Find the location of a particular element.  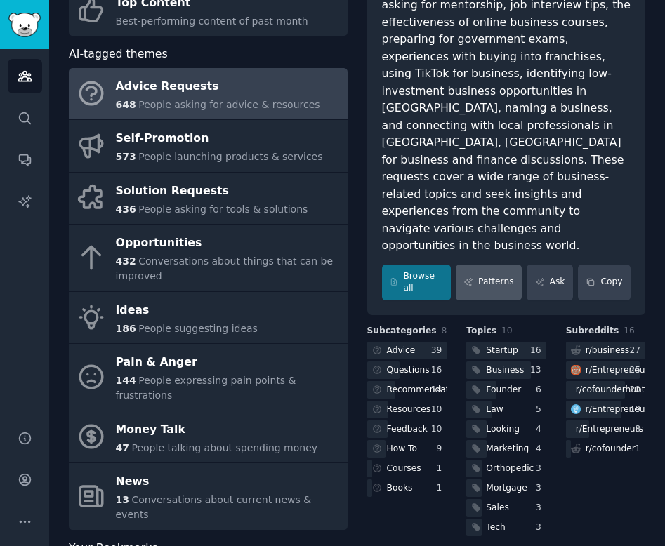

div: r/ business is located at coordinates (607, 351).